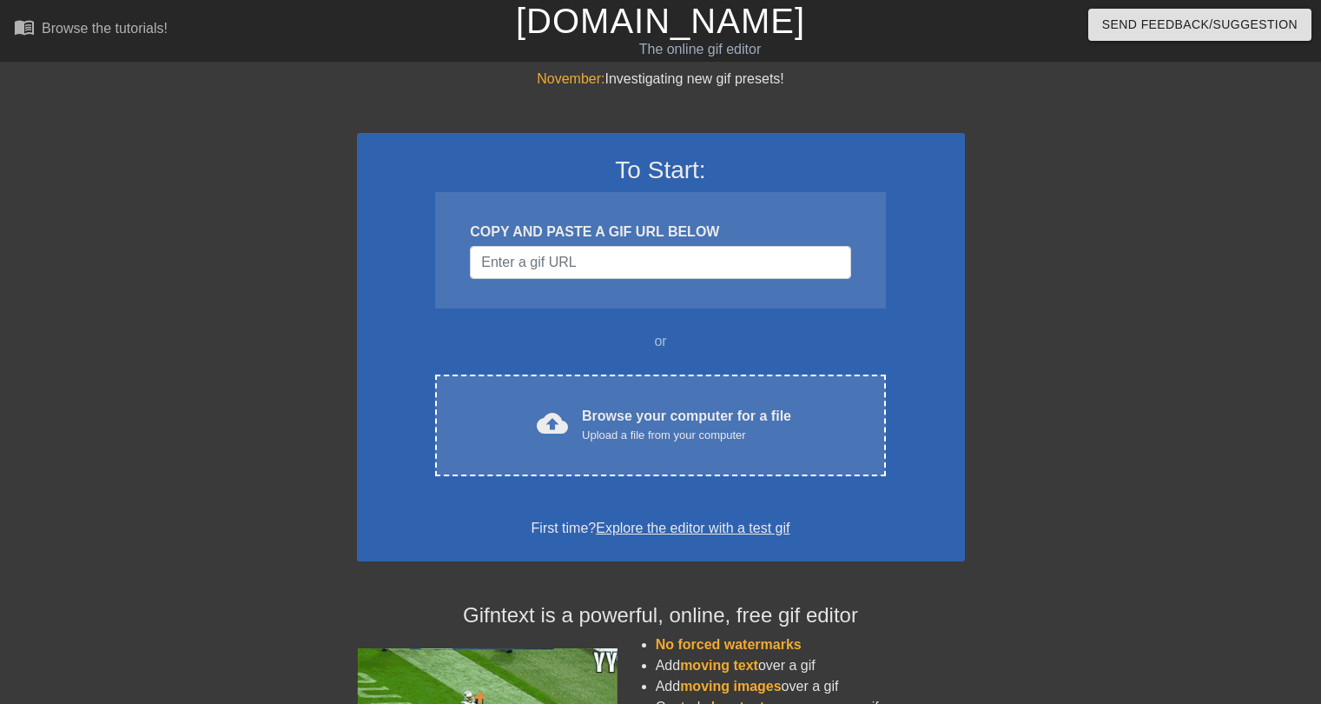 The image size is (1321, 704). I want to click on span: November:, so click(571, 78).